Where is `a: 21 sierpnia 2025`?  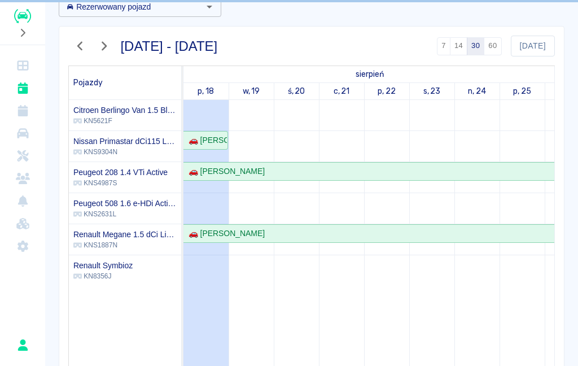
a: 21 sierpnia 2025 is located at coordinates (342, 91).